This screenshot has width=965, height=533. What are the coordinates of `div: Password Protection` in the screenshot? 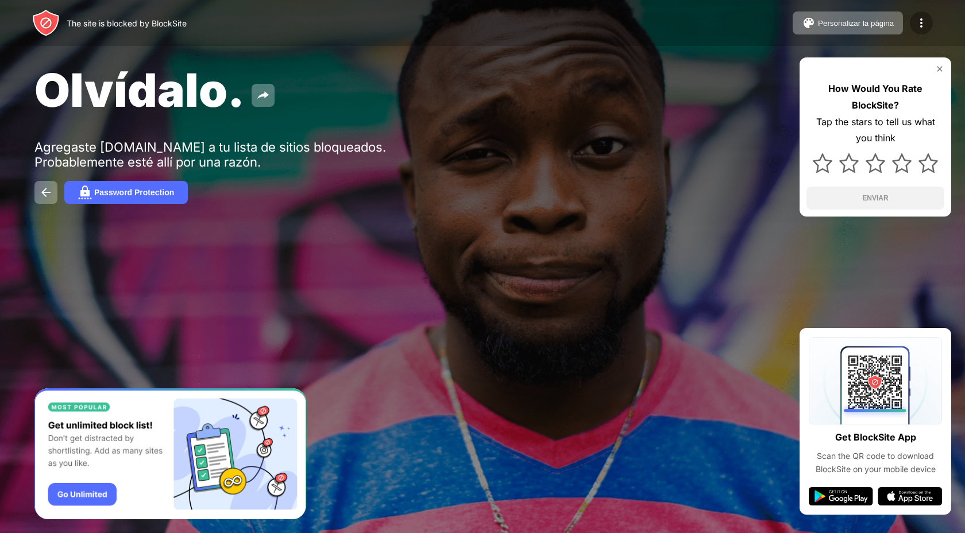 It's located at (134, 193).